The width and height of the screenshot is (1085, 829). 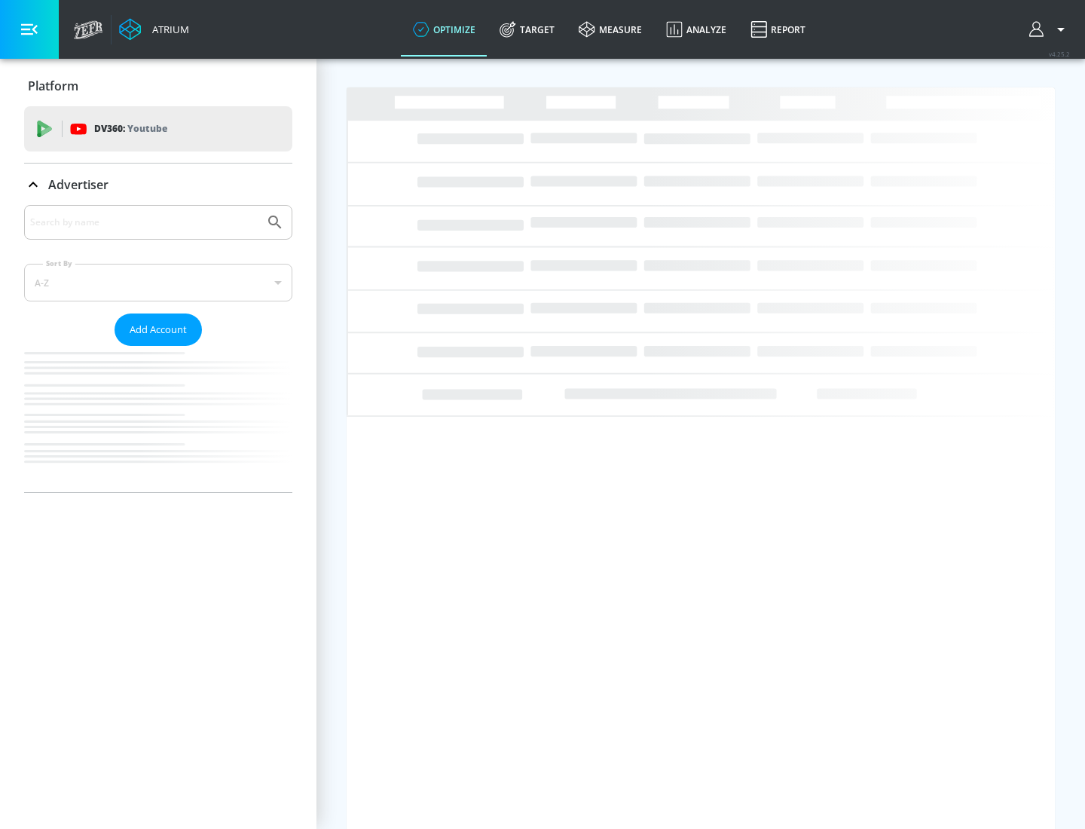 I want to click on a: Analyze, so click(x=697, y=29).